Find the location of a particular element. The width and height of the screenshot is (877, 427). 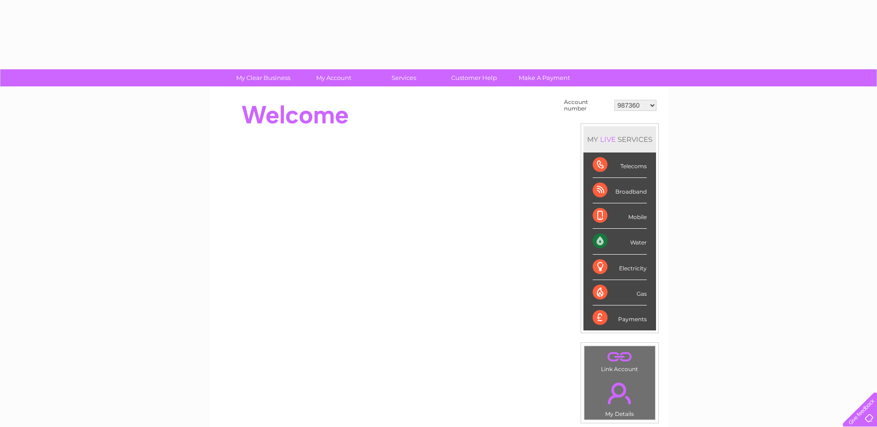

a: My Account is located at coordinates (333, 78).